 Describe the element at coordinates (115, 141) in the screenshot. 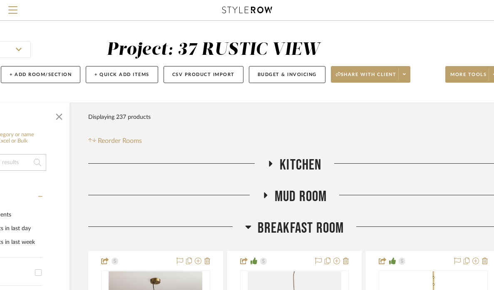

I see `button: Reorder Rooms` at that location.